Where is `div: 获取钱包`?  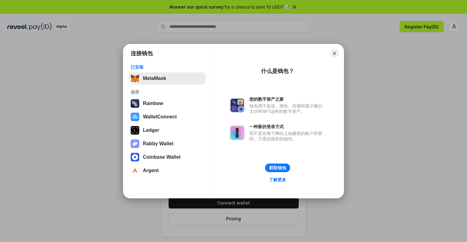
div: 获取钱包 is located at coordinates (277, 168).